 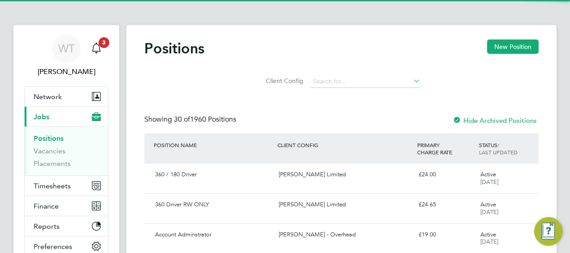 I want to click on div: PRIMARY CHARGE RATE, so click(x=446, y=148).